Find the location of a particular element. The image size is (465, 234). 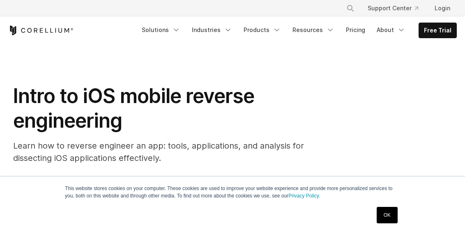

a: Products is located at coordinates (262, 30).